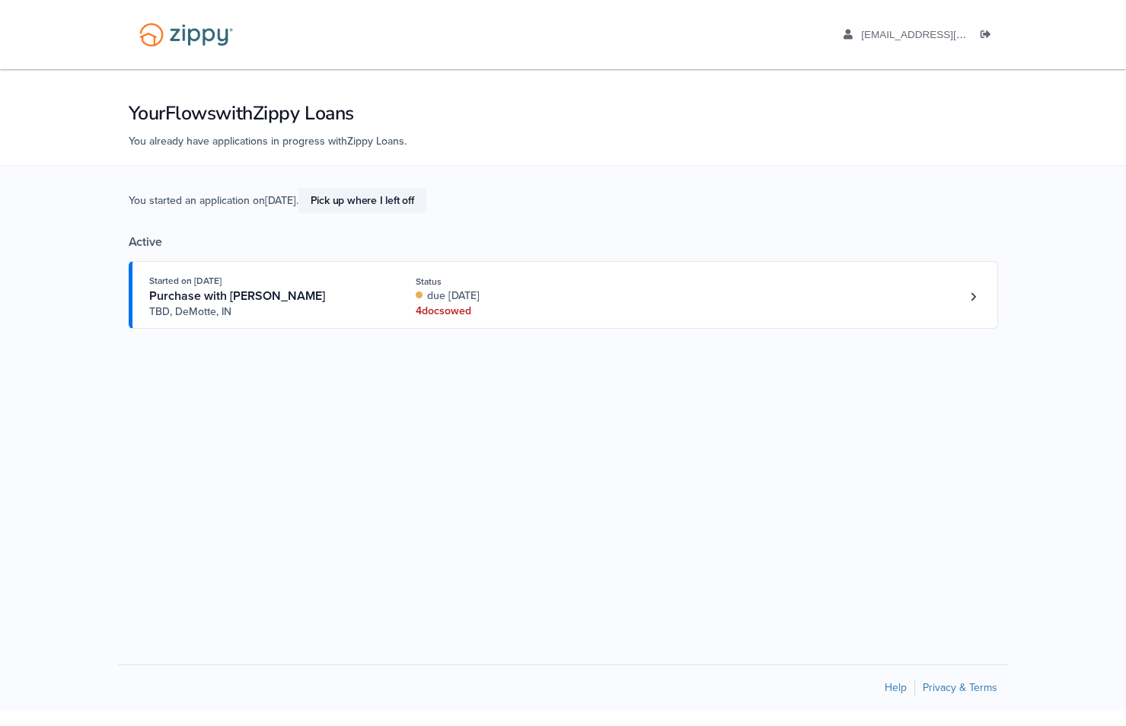  What do you see at coordinates (948, 34) in the screenshot?
I see `span: santelikstudio@gmail.com` at bounding box center [948, 34].